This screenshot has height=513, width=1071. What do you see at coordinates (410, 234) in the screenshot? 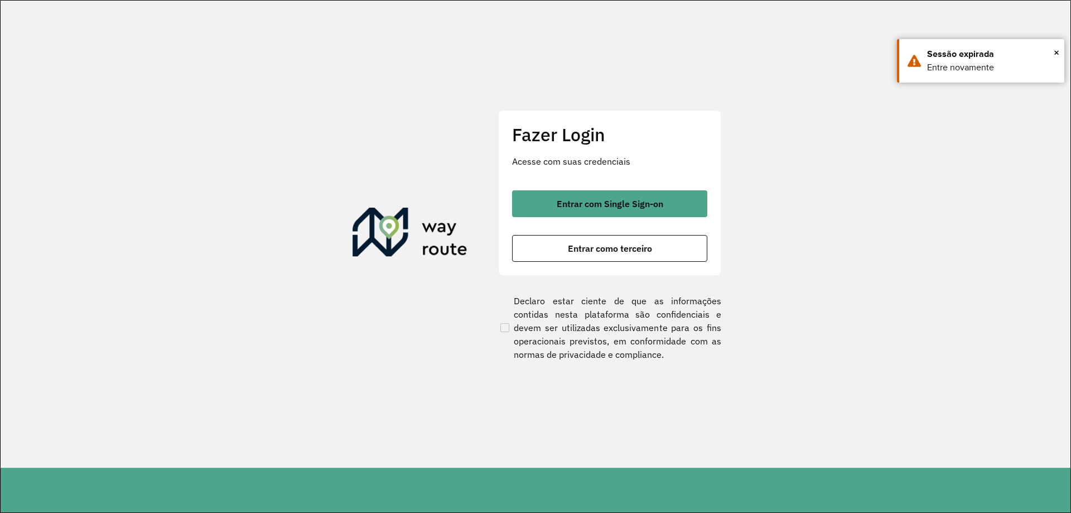
I see `img: Roteirizador AmbevTech` at bounding box center [410, 234].